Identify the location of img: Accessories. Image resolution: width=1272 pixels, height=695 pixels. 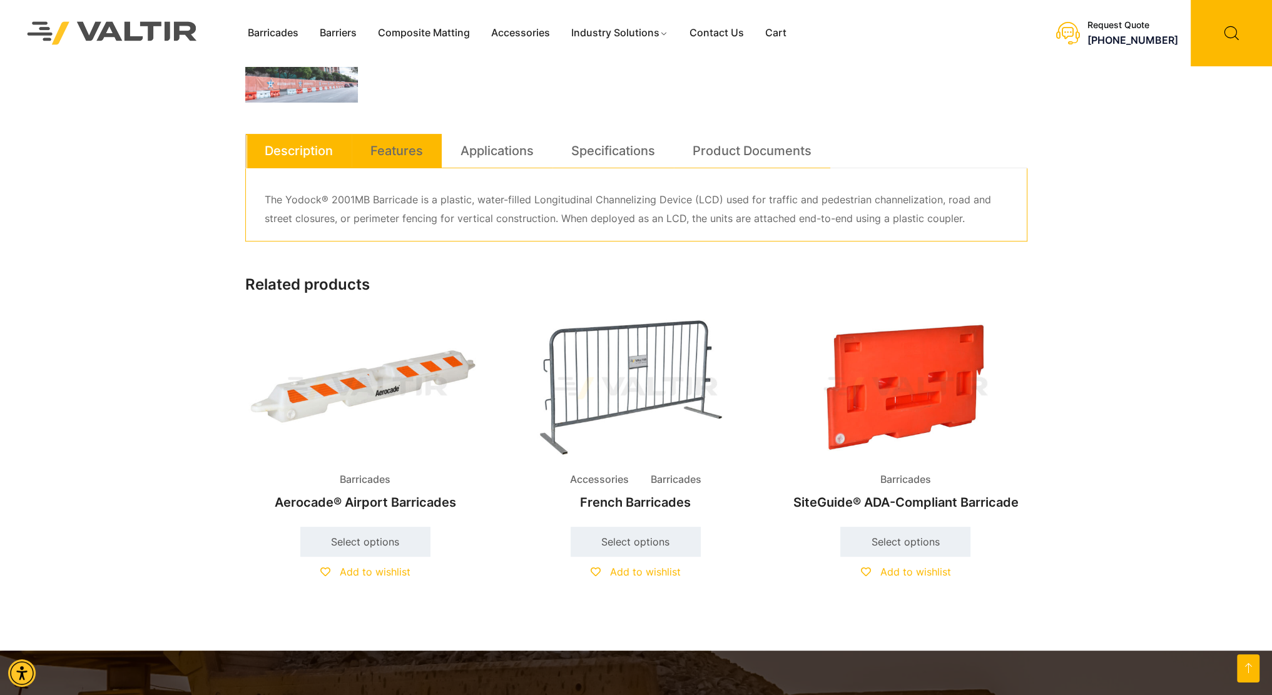
(635, 388).